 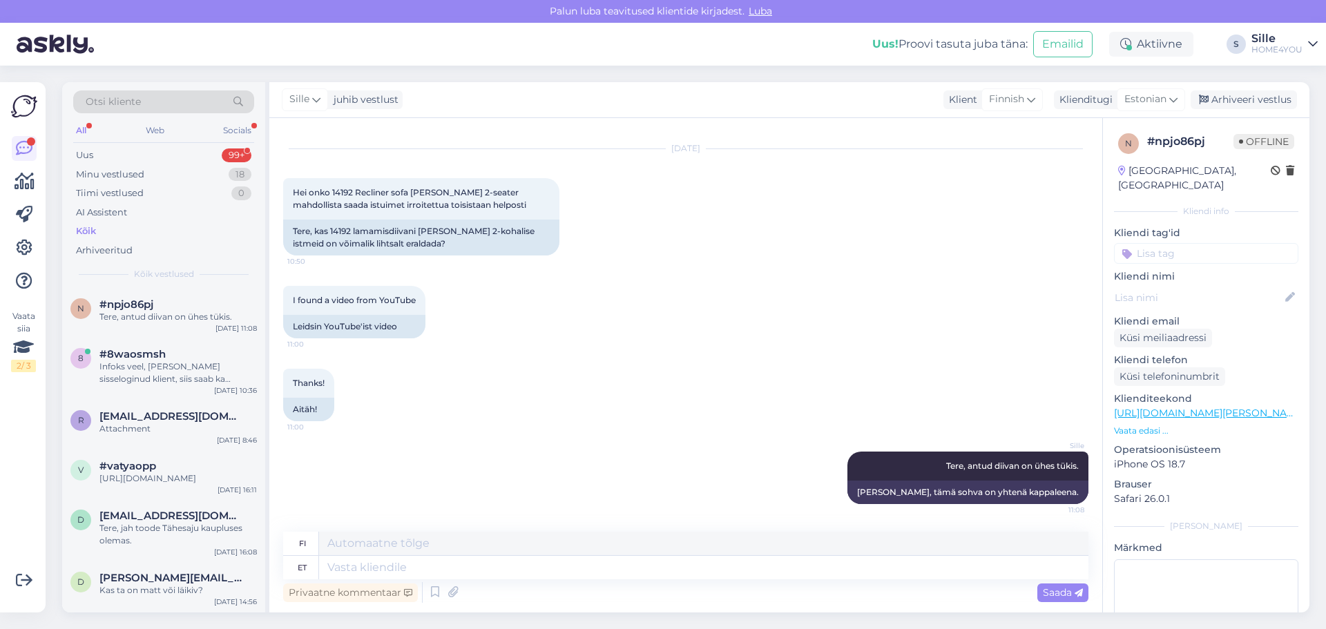 What do you see at coordinates (104, 251) in the screenshot?
I see `div: Arhiveeritud` at bounding box center [104, 251].